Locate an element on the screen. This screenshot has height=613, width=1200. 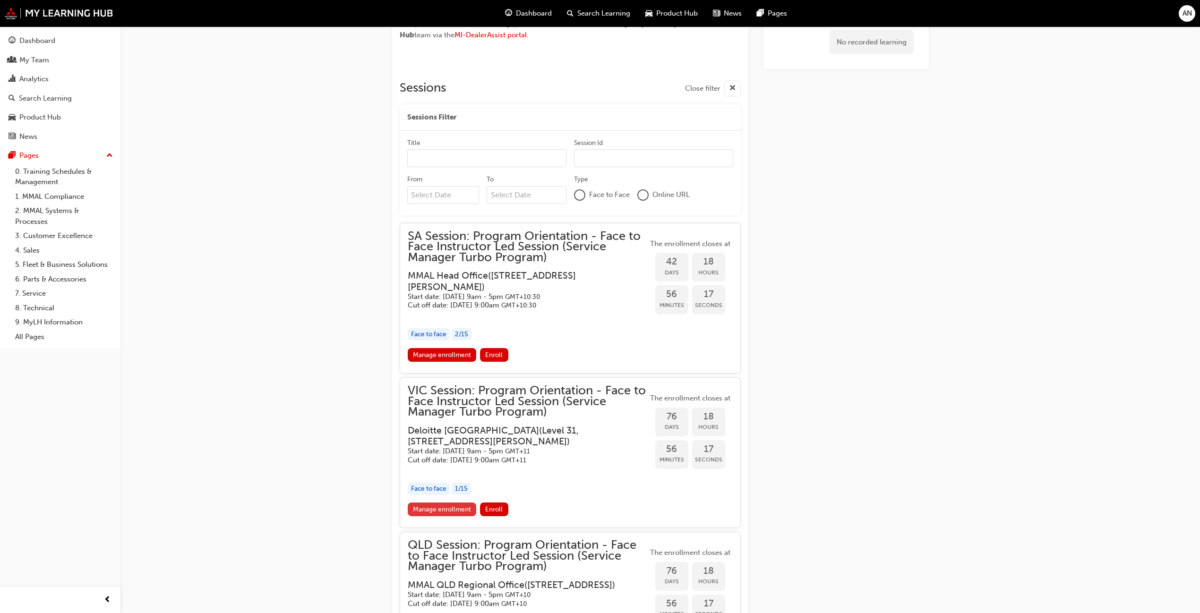
span: chart-icon is located at coordinates (12, 79).